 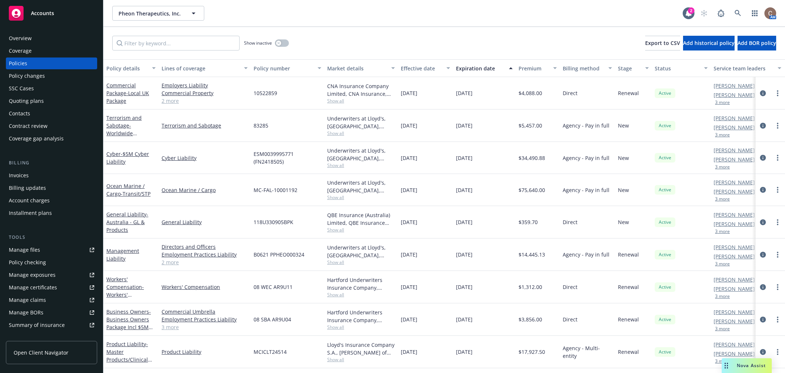 What do you see at coordinates (284, 68) in the screenshot?
I see `div: Policy number` at bounding box center [284, 68].